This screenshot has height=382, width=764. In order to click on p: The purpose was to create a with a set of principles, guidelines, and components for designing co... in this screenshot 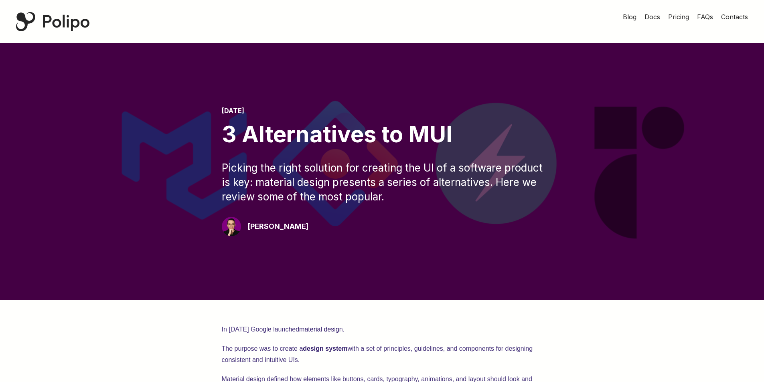, I will do `click(382, 355)`.